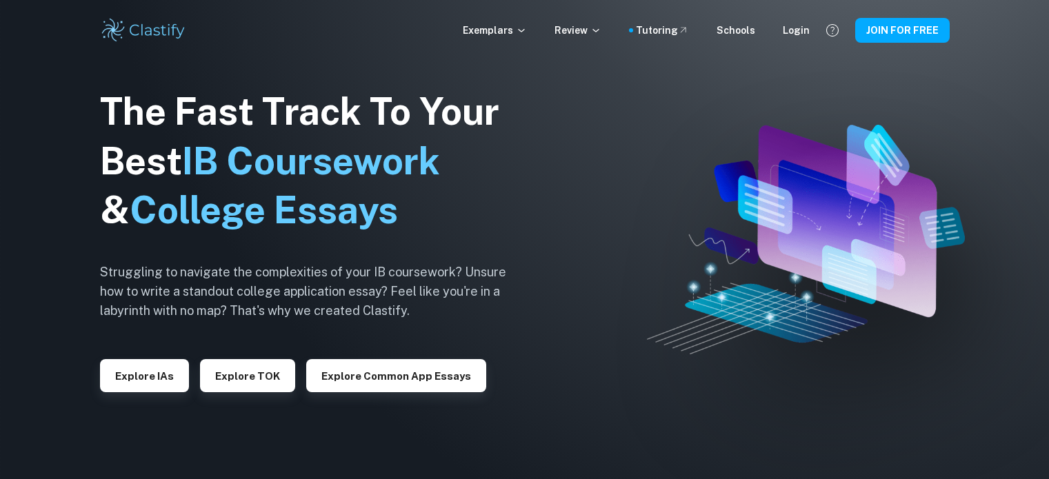  Describe the element at coordinates (662, 30) in the screenshot. I see `a: Tutoring` at that location.